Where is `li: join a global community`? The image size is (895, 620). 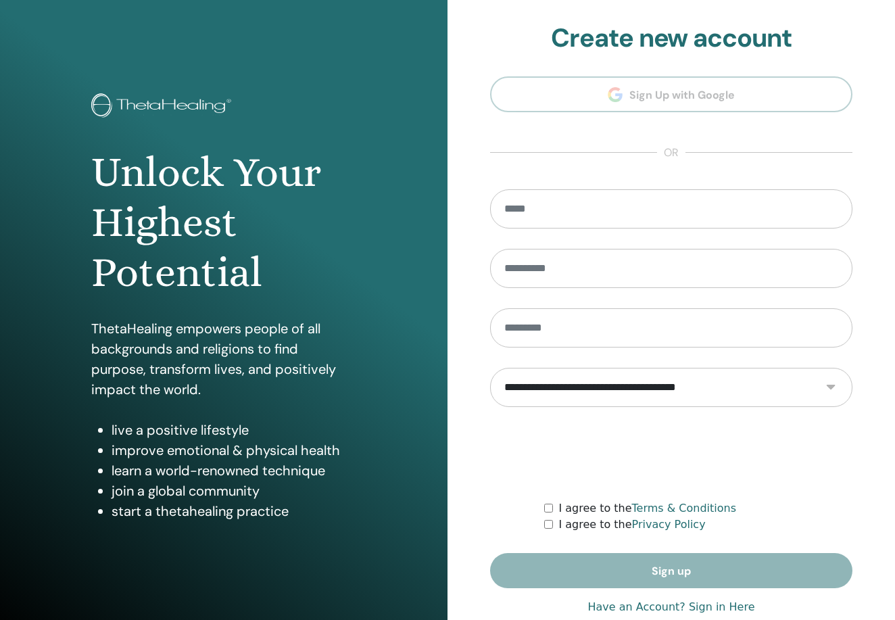
li: join a global community is located at coordinates (233, 491).